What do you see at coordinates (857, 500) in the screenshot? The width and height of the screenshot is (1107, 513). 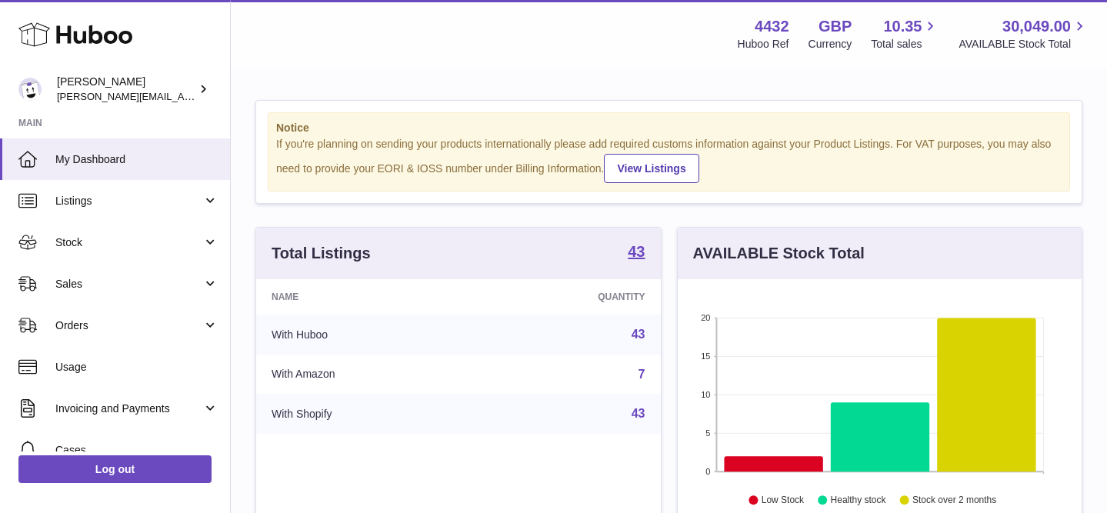 I see `text: Healthy stock` at bounding box center [857, 500].